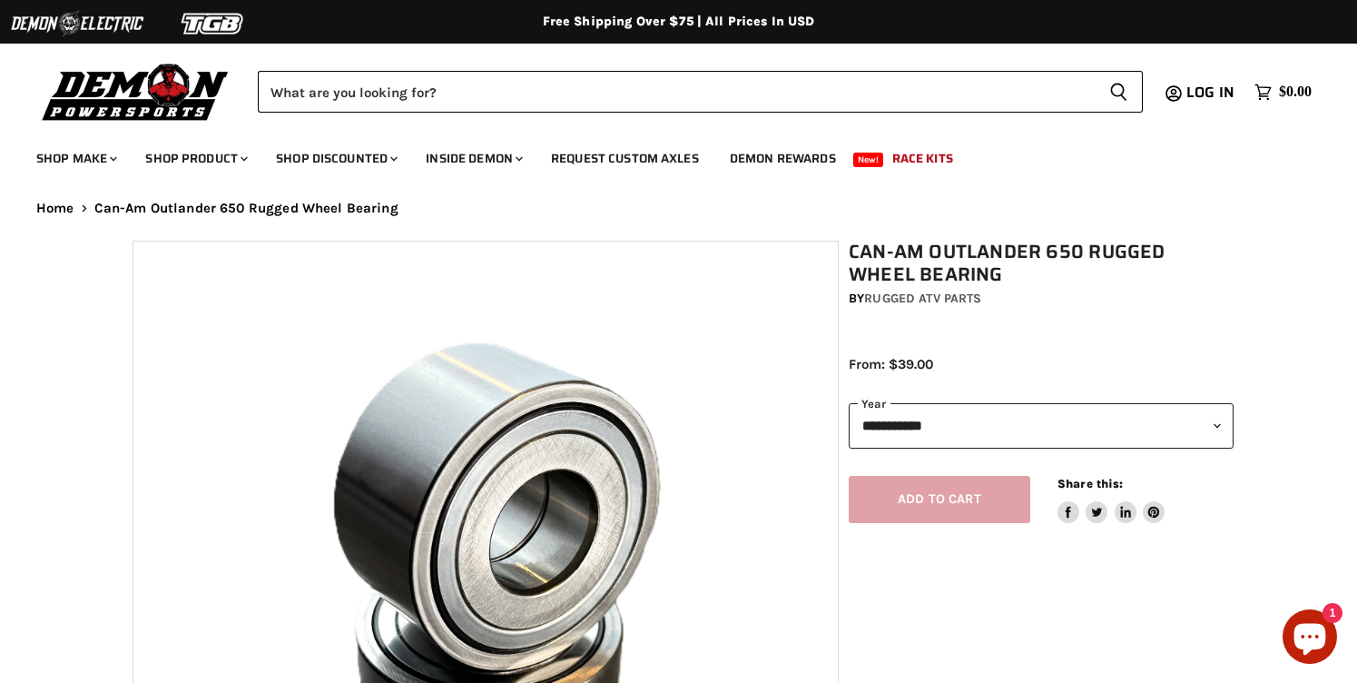 This screenshot has height=683, width=1357. I want to click on input: Search, so click(676, 92).